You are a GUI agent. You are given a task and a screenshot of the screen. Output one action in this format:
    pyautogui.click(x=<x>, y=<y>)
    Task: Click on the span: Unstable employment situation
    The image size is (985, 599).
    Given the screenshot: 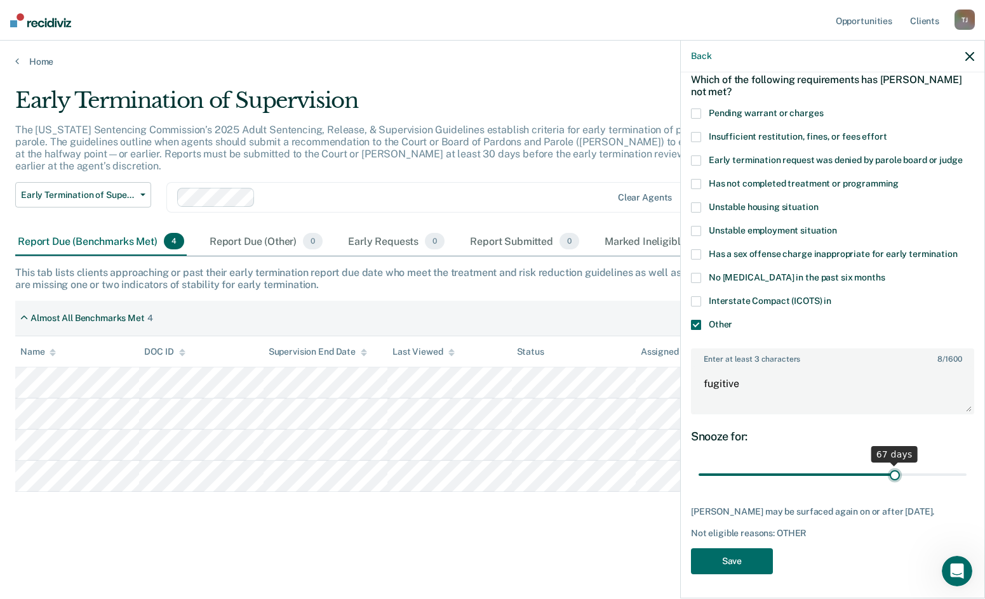 What is the action you would take?
    pyautogui.click(x=773, y=230)
    